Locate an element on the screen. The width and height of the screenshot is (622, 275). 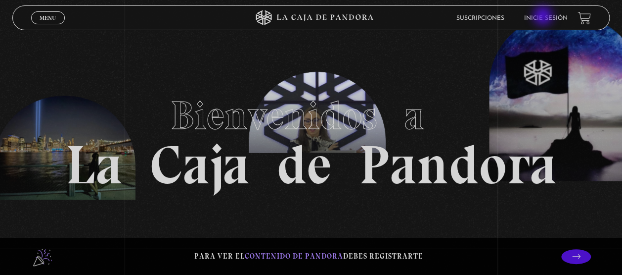
a: Inicie sesión is located at coordinates (546, 18).